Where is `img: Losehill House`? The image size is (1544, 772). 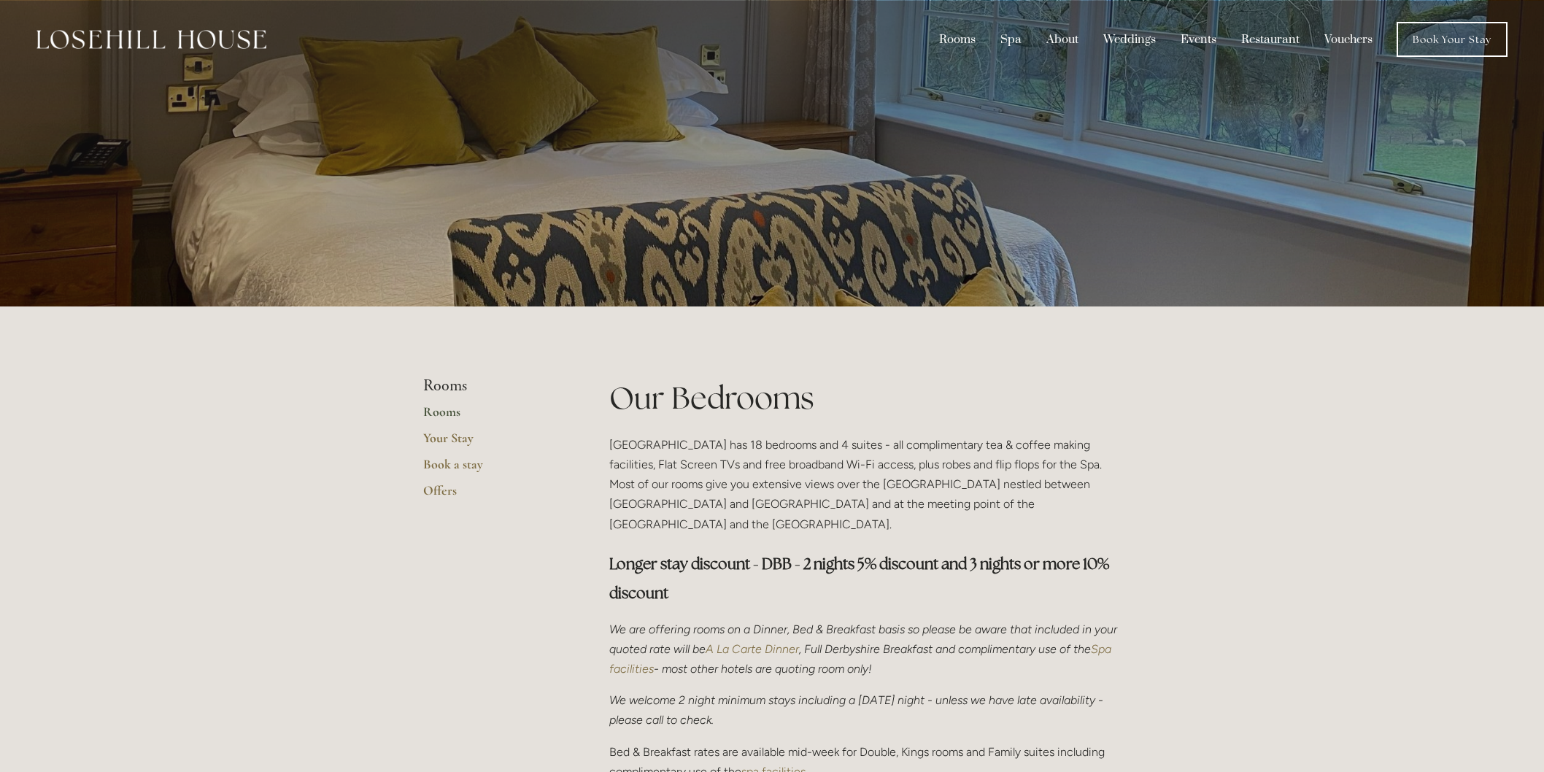
img: Losehill House is located at coordinates (151, 39).